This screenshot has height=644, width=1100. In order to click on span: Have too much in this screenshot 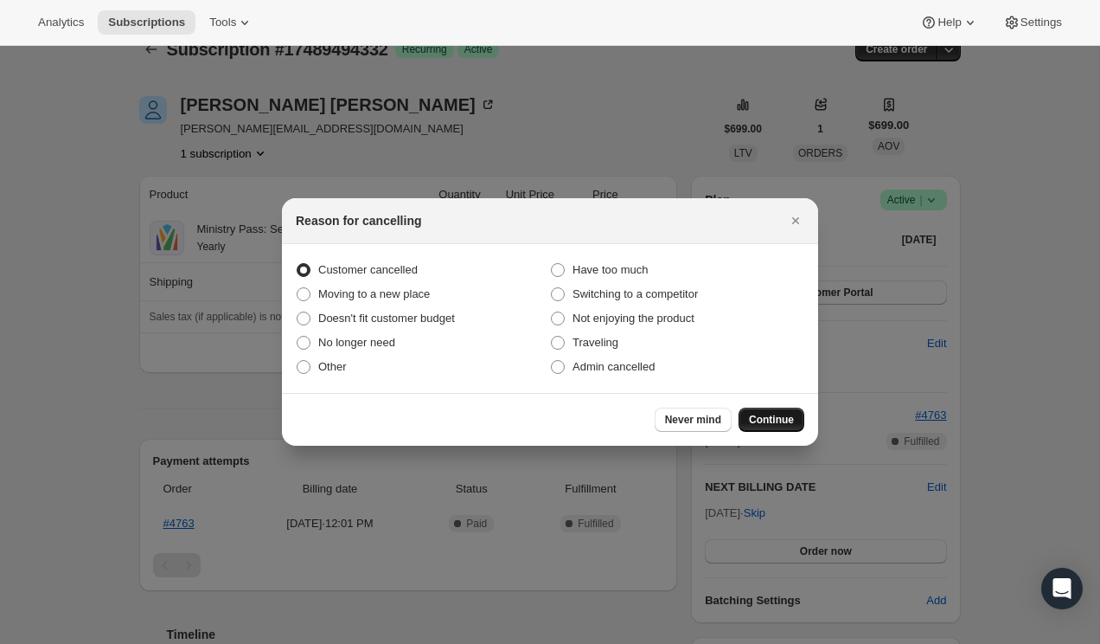, I will do `click(610, 269)`.